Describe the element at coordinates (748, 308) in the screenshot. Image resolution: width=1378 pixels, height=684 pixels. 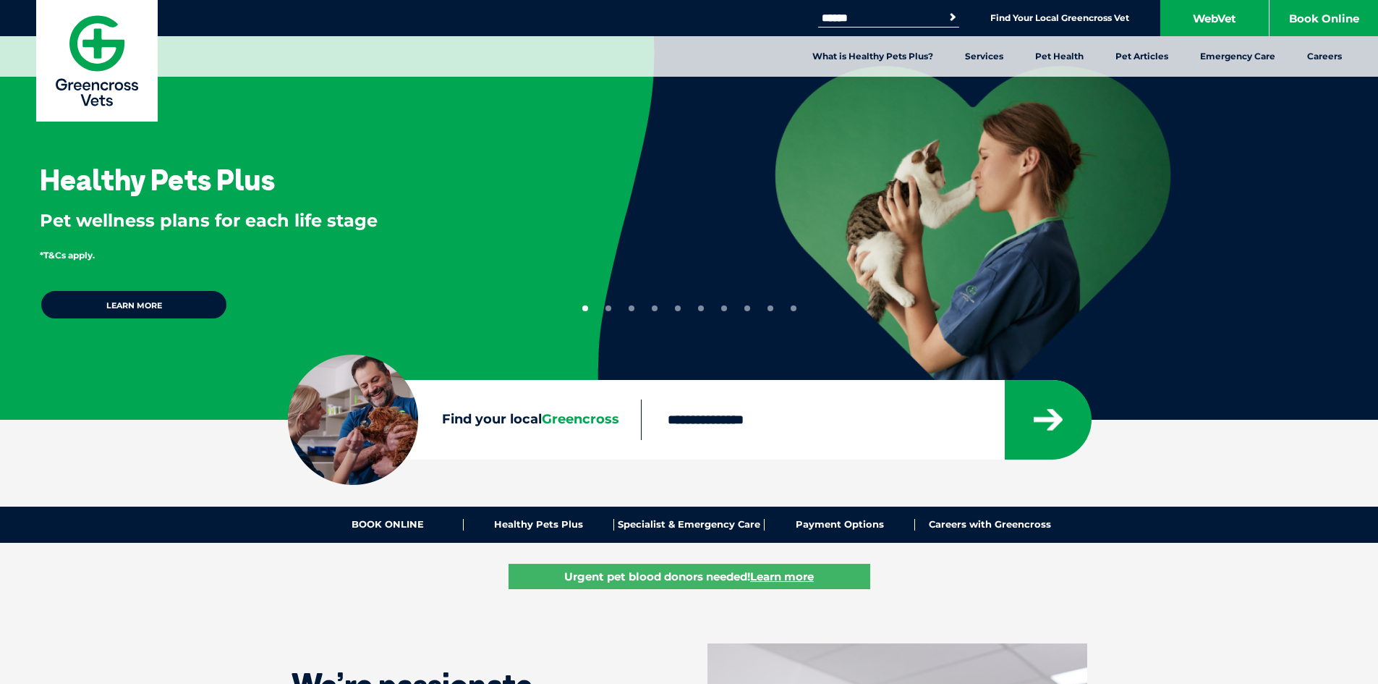
I see `button: 8 of 10` at that location.